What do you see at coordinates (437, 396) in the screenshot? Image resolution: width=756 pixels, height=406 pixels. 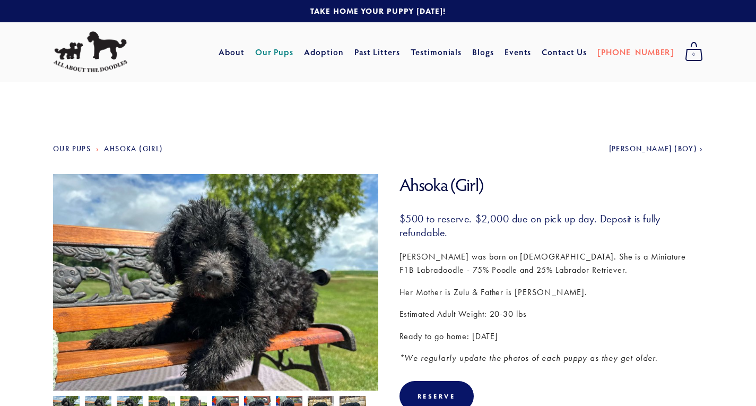 I see `div: Reserve` at bounding box center [437, 396].